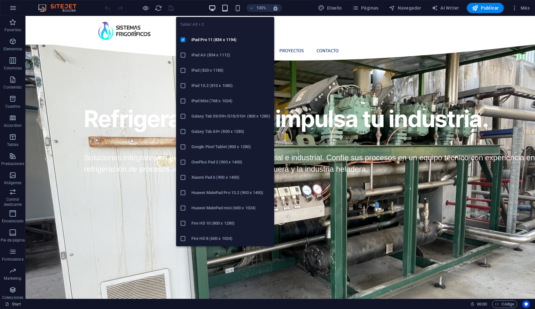  I want to click on img: Editor Logo, so click(61, 8).